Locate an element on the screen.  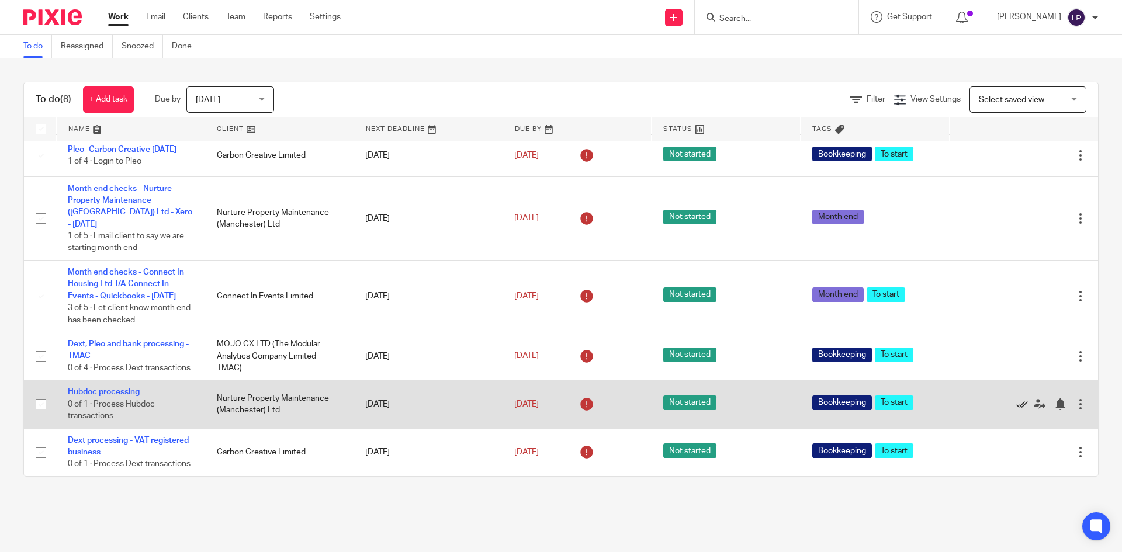
a: Reassigned is located at coordinates (87, 46).